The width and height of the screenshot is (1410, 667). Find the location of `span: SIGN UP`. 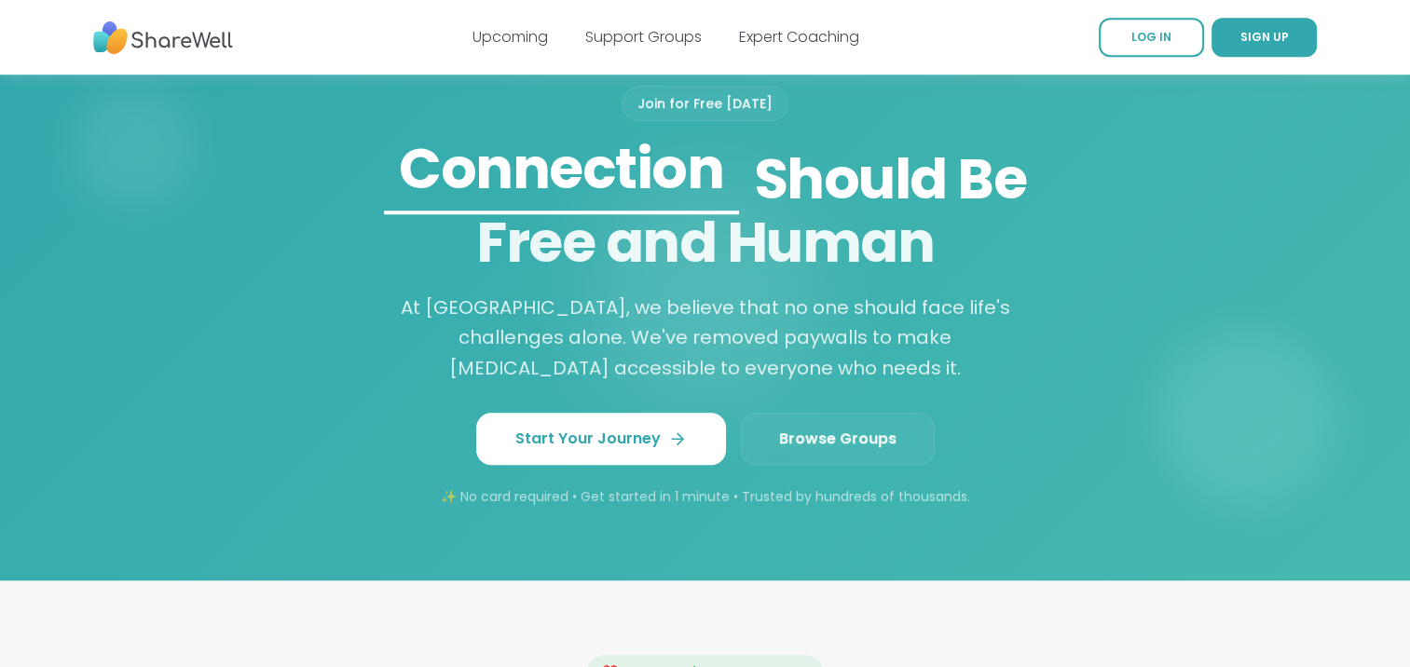

span: SIGN UP is located at coordinates (1265, 36).